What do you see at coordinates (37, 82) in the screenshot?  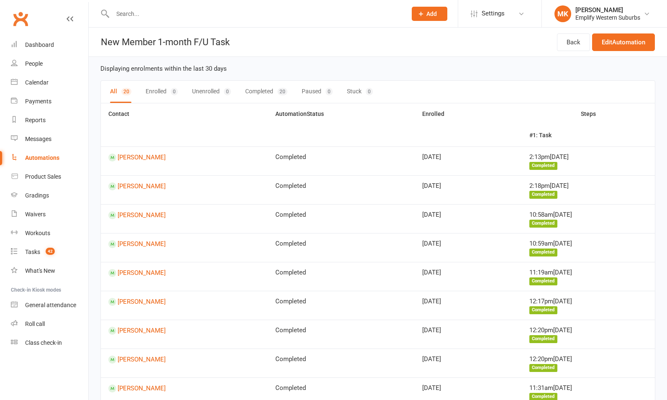 I see `div: Calendar` at bounding box center [37, 82].